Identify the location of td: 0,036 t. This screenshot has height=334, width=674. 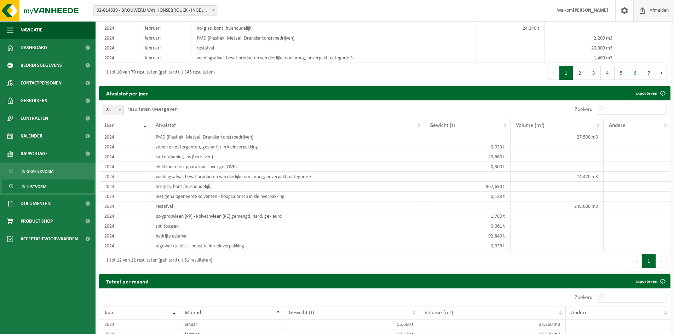
(468, 246).